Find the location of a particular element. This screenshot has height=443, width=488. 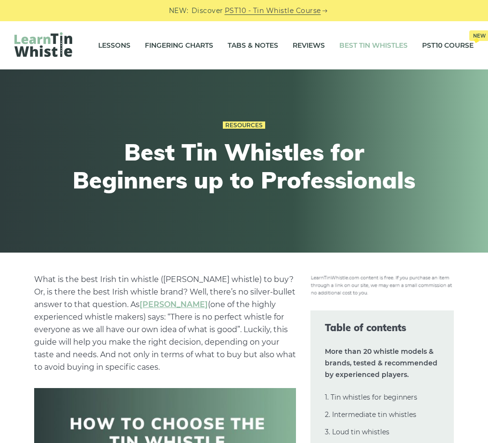

span: Table of contents is located at coordinates (383, 328).